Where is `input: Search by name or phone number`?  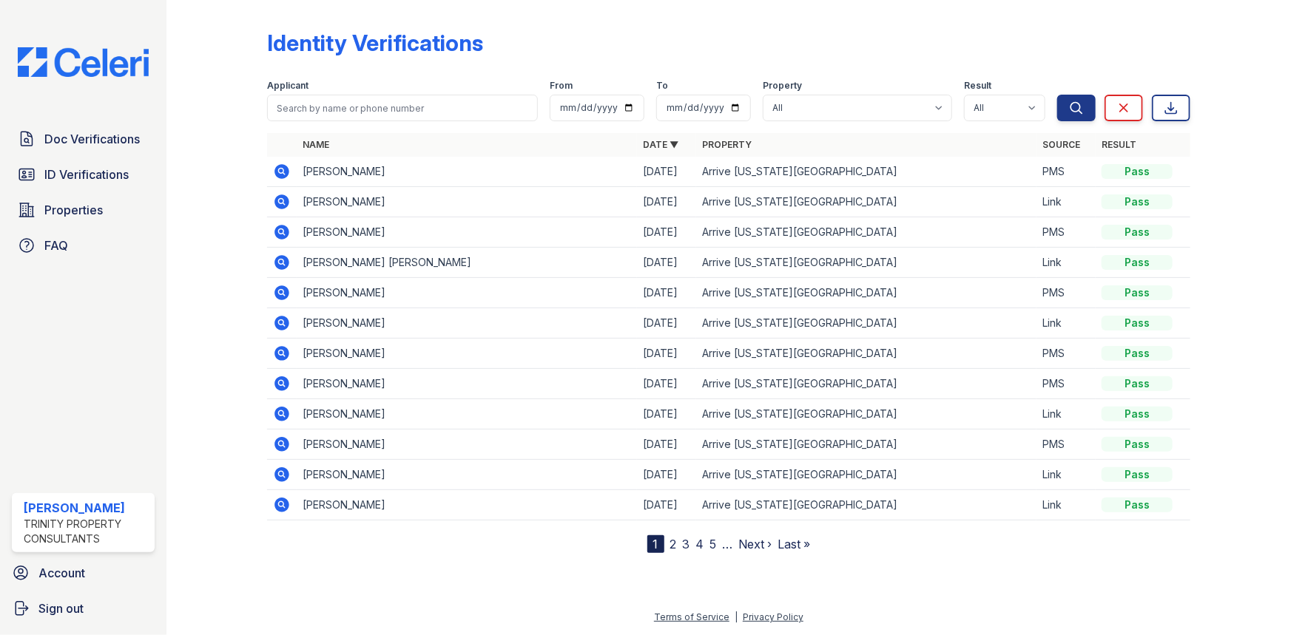
input: Search by name or phone number is located at coordinates (402, 108).